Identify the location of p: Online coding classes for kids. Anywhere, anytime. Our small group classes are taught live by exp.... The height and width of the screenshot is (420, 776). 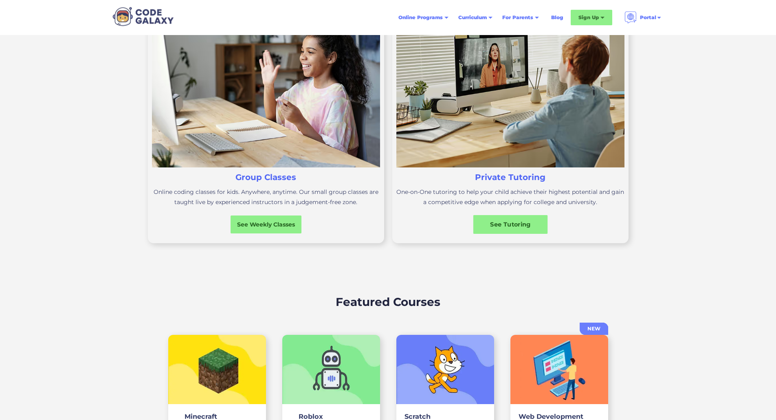
(266, 197).